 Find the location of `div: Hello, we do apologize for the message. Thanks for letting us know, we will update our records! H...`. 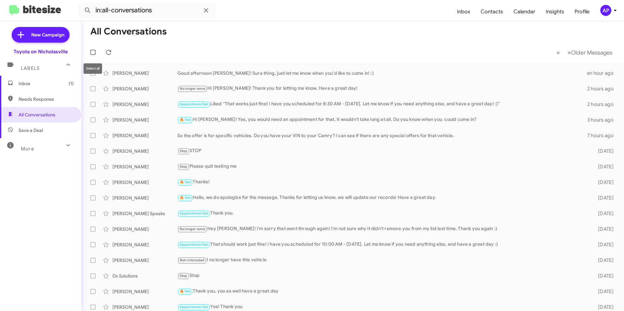

div: Hello, we do apologize for the message. Thanks for letting us know, we will update our records! H... is located at coordinates (382, 198).